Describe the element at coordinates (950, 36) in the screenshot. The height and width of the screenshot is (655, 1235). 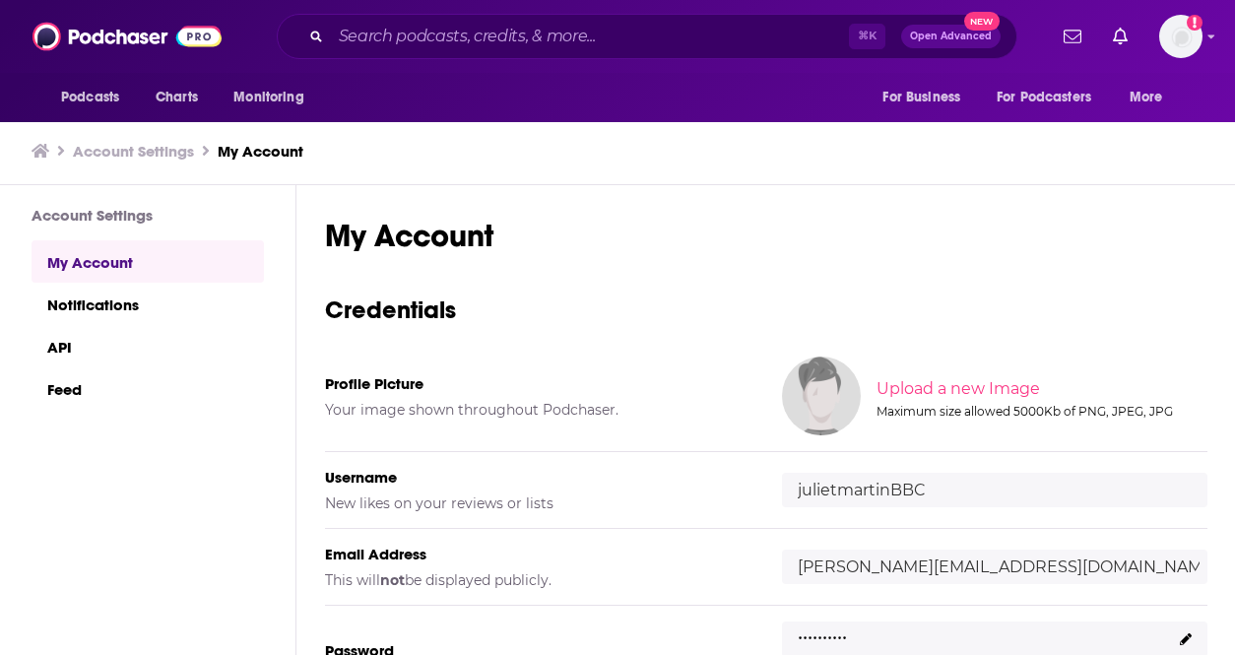
I see `span: Open Advanced` at that location.